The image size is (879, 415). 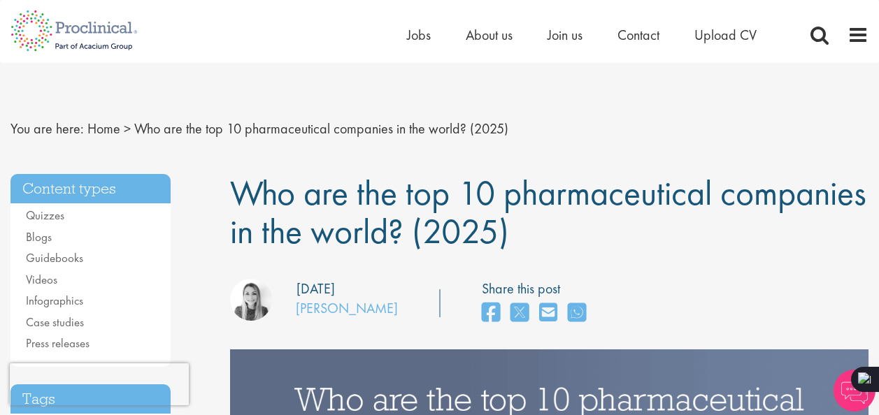 I want to click on img: Hannah Burke, so click(x=251, y=300).